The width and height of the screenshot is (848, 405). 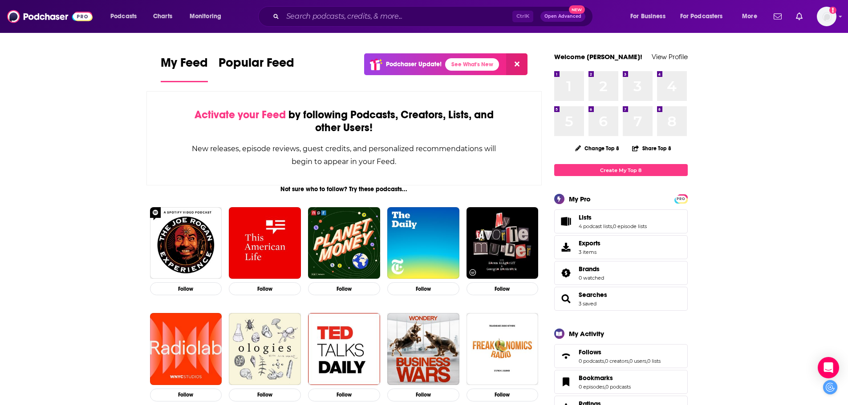 What do you see at coordinates (647, 16) in the screenshot?
I see `span: For Business` at bounding box center [647, 16].